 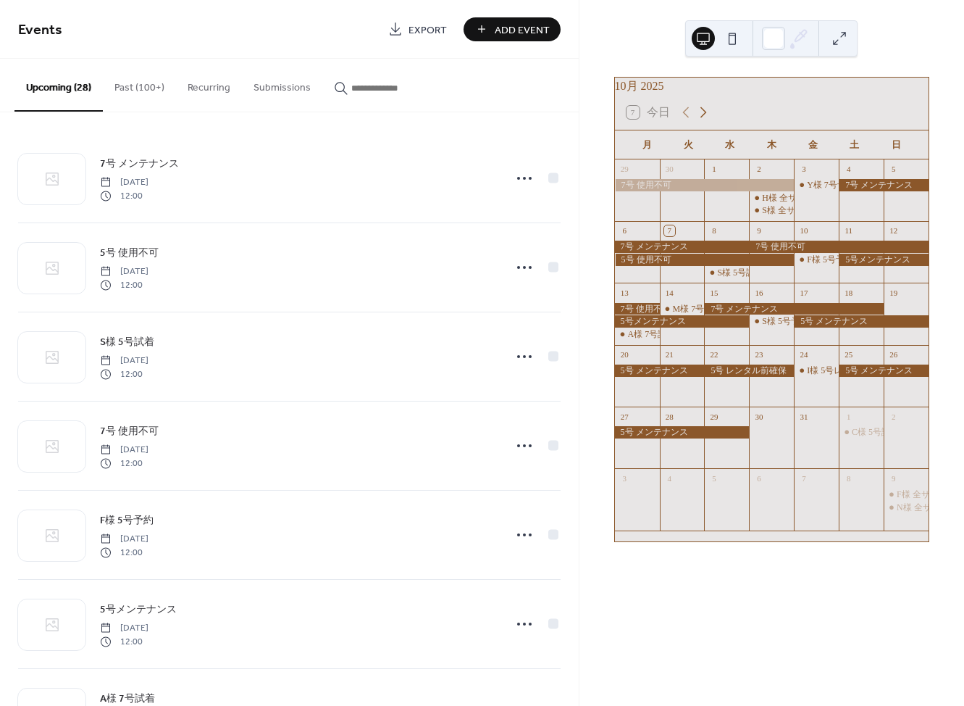 What do you see at coordinates (729, 145) in the screenshot?
I see `div: 水` at bounding box center [729, 145].